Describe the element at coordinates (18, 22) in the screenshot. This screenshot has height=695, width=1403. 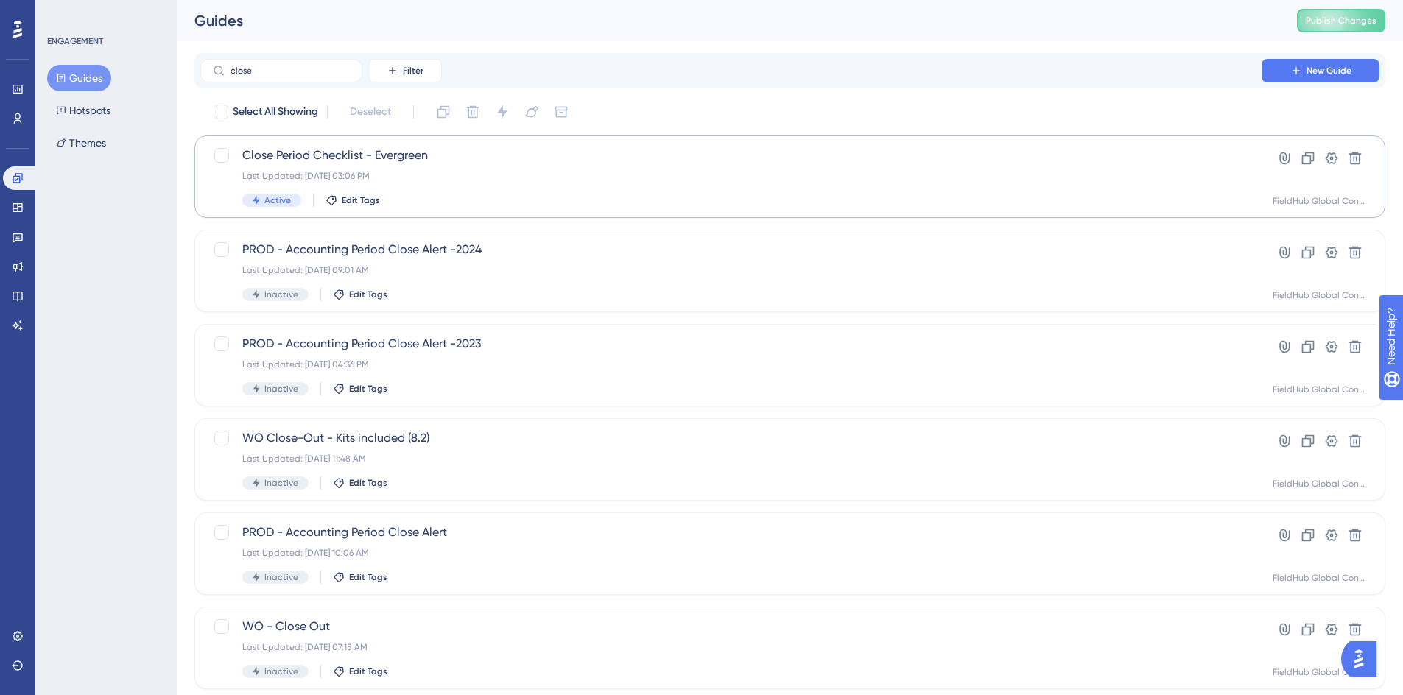
I see `img: launcher-image-alternative-text` at that location.